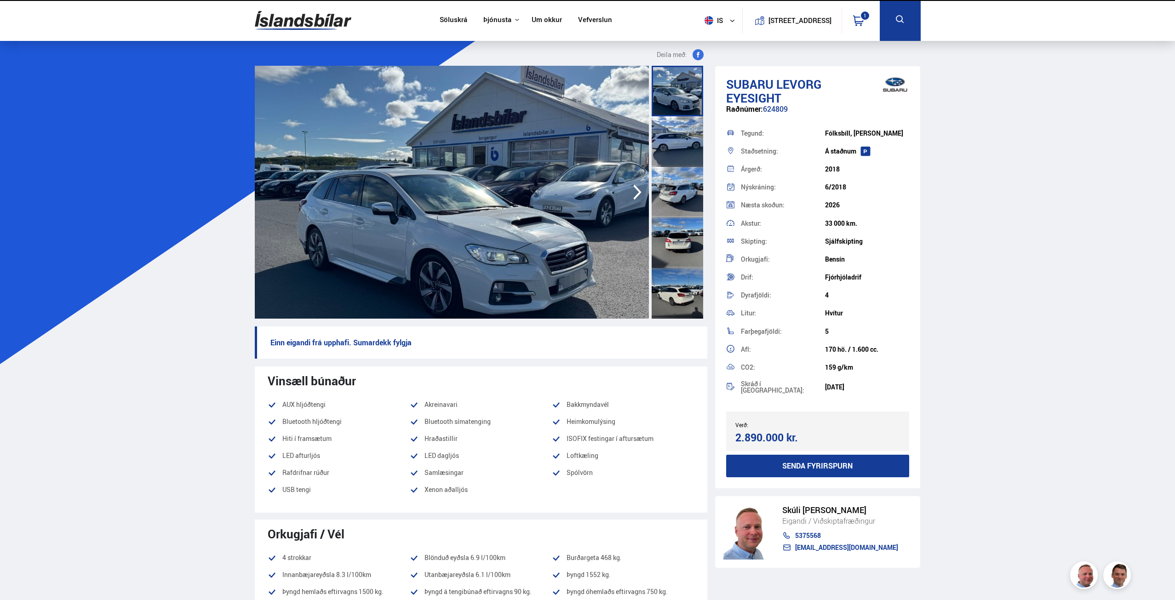  Describe the element at coordinates (776, 425) in the screenshot. I see `div: Verð:` at that location.